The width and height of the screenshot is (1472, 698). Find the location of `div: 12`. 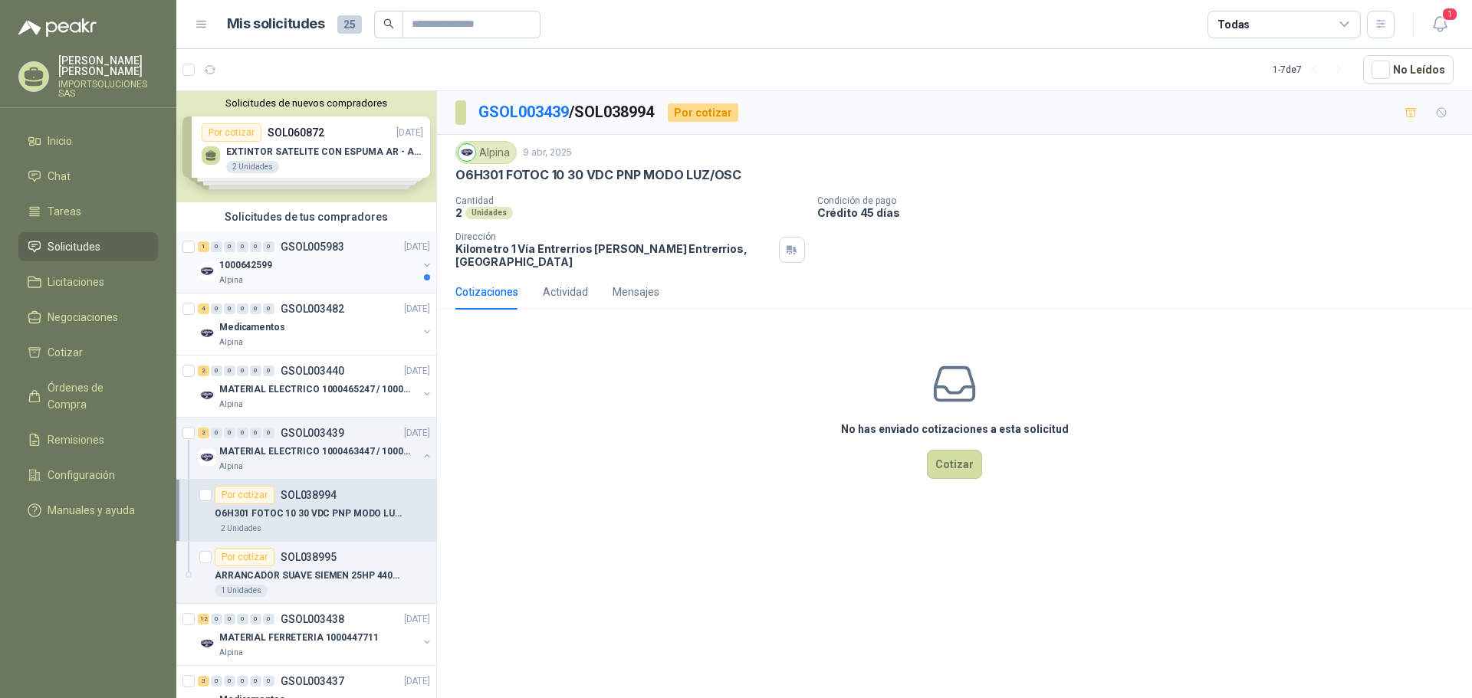

div: 12 is located at coordinates (203, 619).